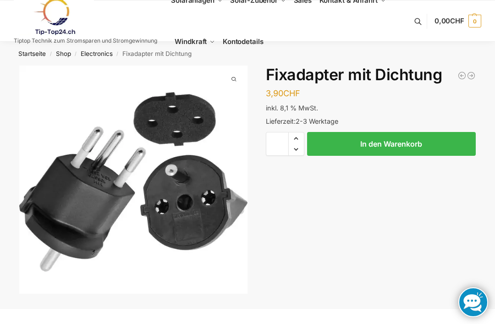 Image resolution: width=495 pixels, height=324 pixels. What do you see at coordinates (277, 144) in the screenshot?
I see `input: Produktmenge` at bounding box center [277, 144].